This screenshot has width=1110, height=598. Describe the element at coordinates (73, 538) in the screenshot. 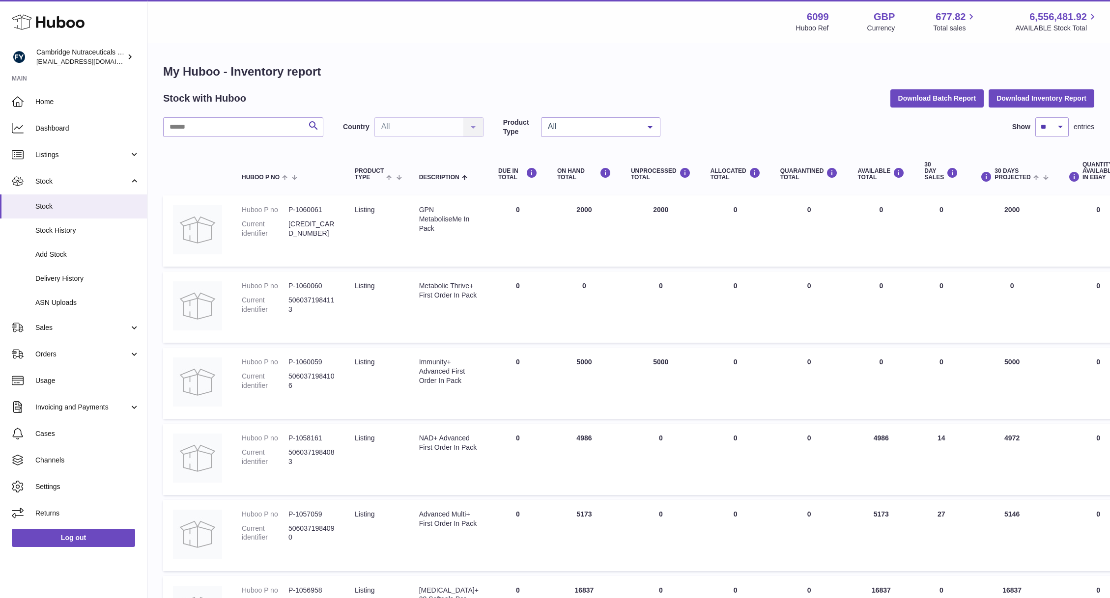

I see `a: Log out` at that location.